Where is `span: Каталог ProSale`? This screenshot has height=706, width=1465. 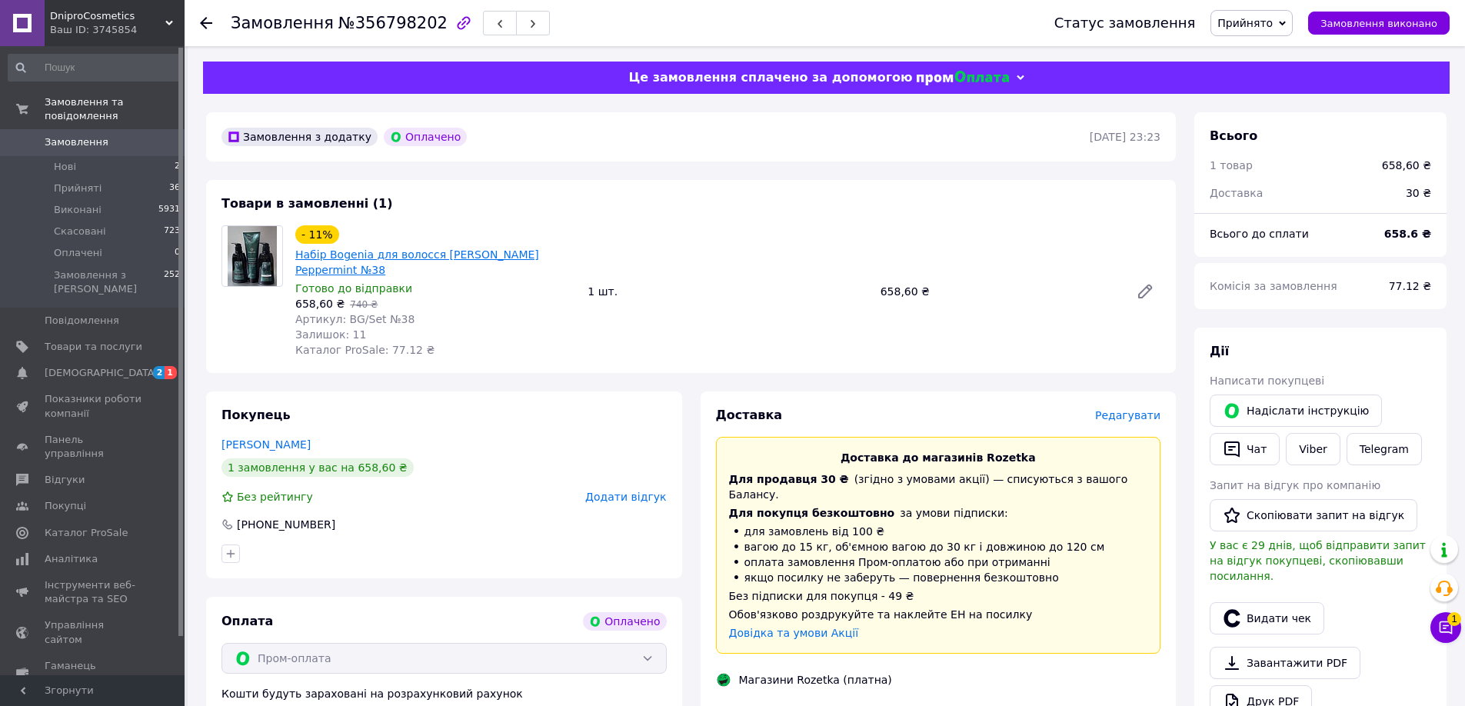 span: Каталог ProSale is located at coordinates (86, 533).